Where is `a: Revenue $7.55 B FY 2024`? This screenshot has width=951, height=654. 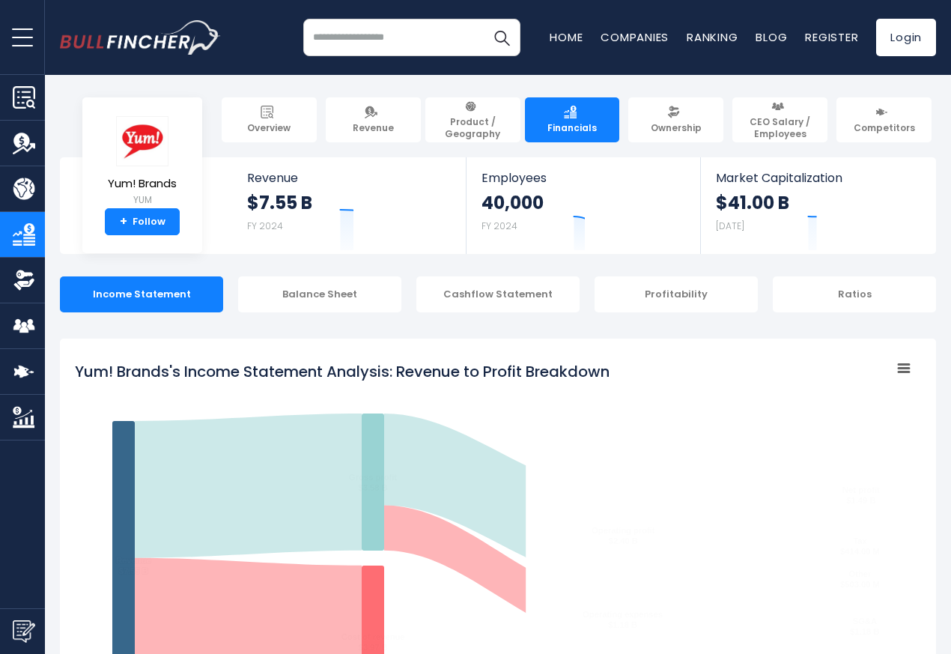 a: Revenue $7.55 B FY 2024 is located at coordinates (349, 205).